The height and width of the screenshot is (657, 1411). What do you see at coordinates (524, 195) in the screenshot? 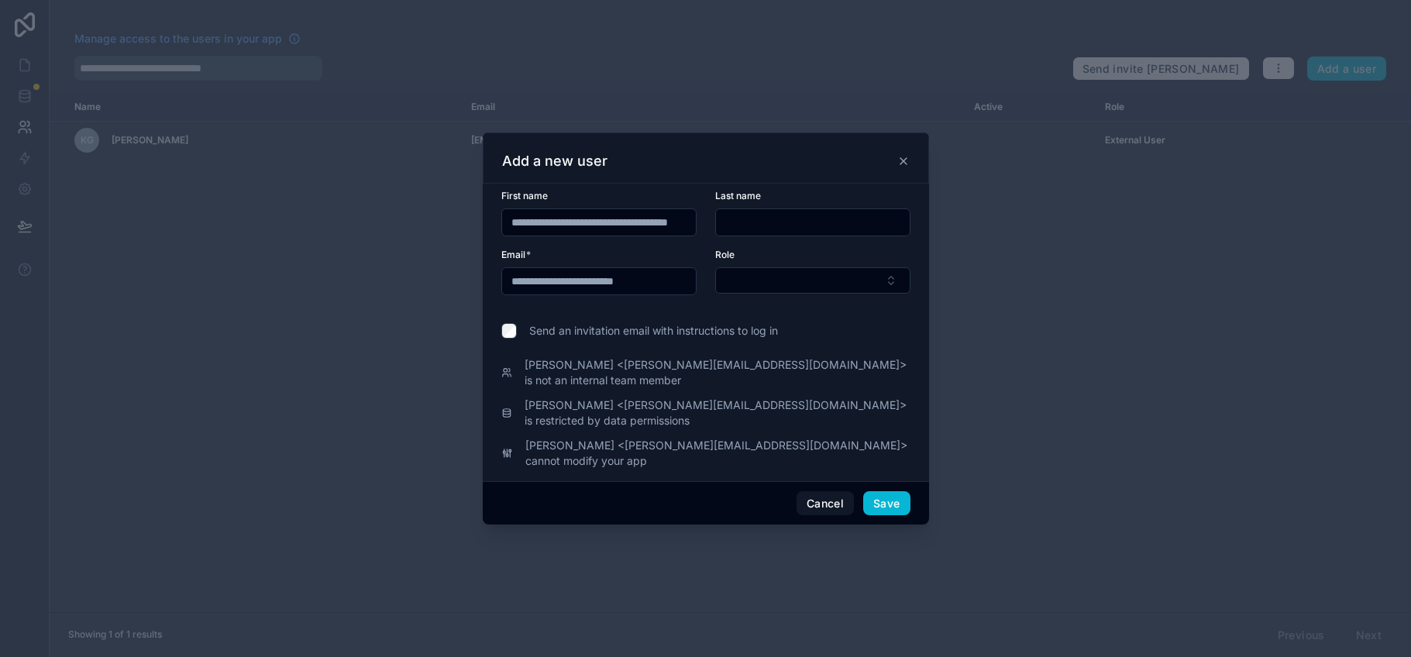
I see `span: First name` at bounding box center [524, 195].